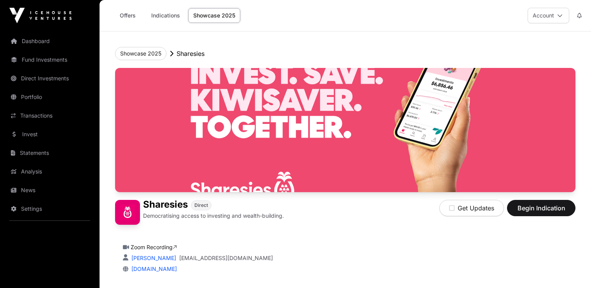 The image size is (591, 288). I want to click on a: Transactions, so click(50, 116).